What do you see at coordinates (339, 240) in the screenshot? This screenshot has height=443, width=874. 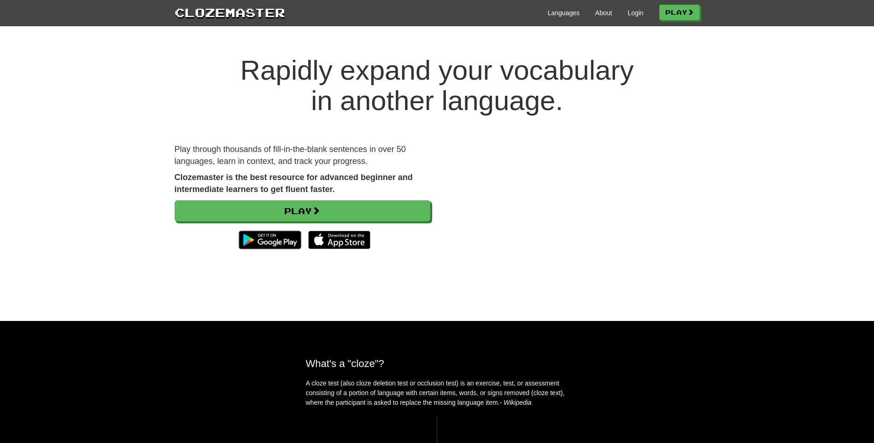 I see `img: Download_on_the_App_Store_Badge_US-UK_135x40-25178aeef6eb6b83b96f5f2d004eda3bffbb37122de64afbaef7...` at bounding box center [339, 240].